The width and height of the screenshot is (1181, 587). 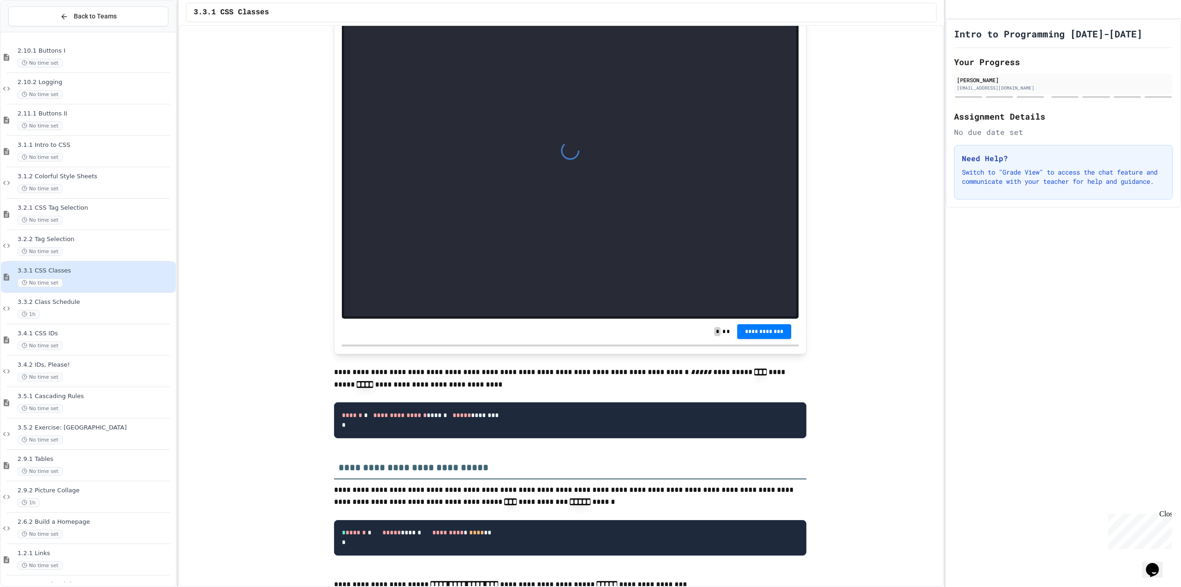 I want to click on p: Switch to "Grade View" to access the chat feature and communicate with your teacher for help and ..., so click(x=1064, y=177).